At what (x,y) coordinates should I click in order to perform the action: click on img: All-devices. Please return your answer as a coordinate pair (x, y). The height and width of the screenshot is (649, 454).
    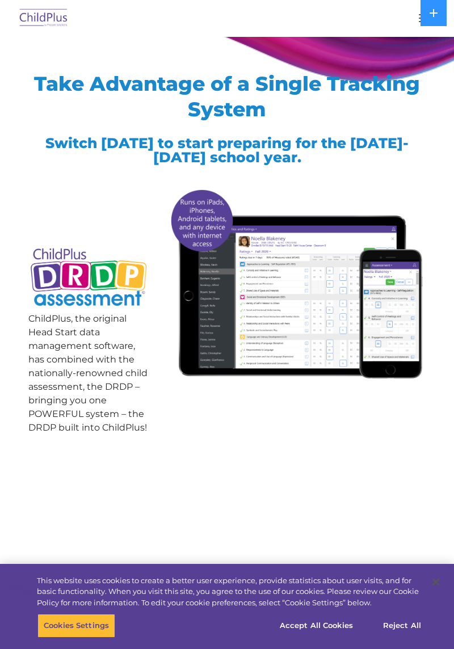
    Looking at the image, I should click on (296, 284).